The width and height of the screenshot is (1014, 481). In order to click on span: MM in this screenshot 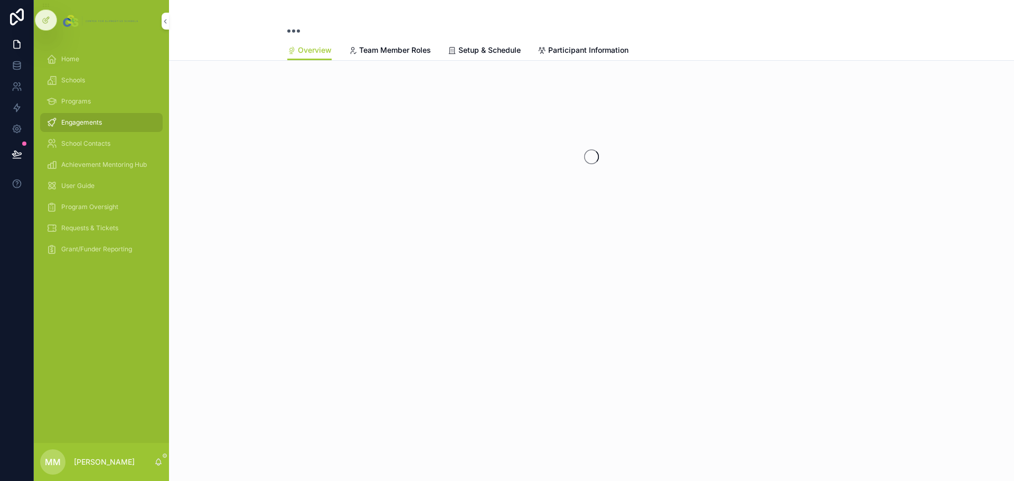, I will do `click(53, 462)`.